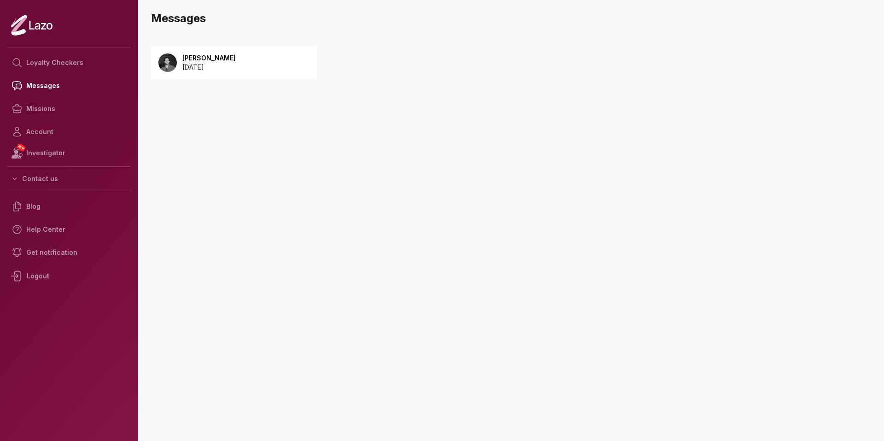 The width and height of the screenshot is (884, 441). What do you see at coordinates (514, 18) in the screenshot?
I see `h3: Messages` at bounding box center [514, 18].